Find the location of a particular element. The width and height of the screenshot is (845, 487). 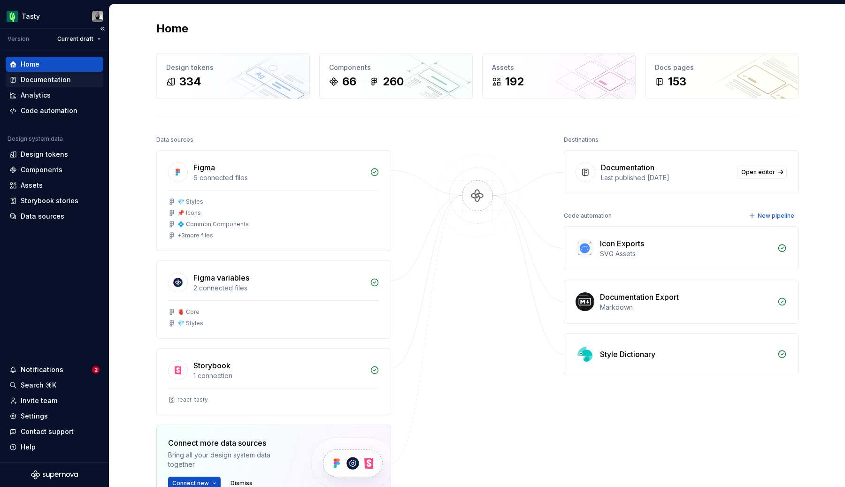

div: Version is located at coordinates (18, 39).